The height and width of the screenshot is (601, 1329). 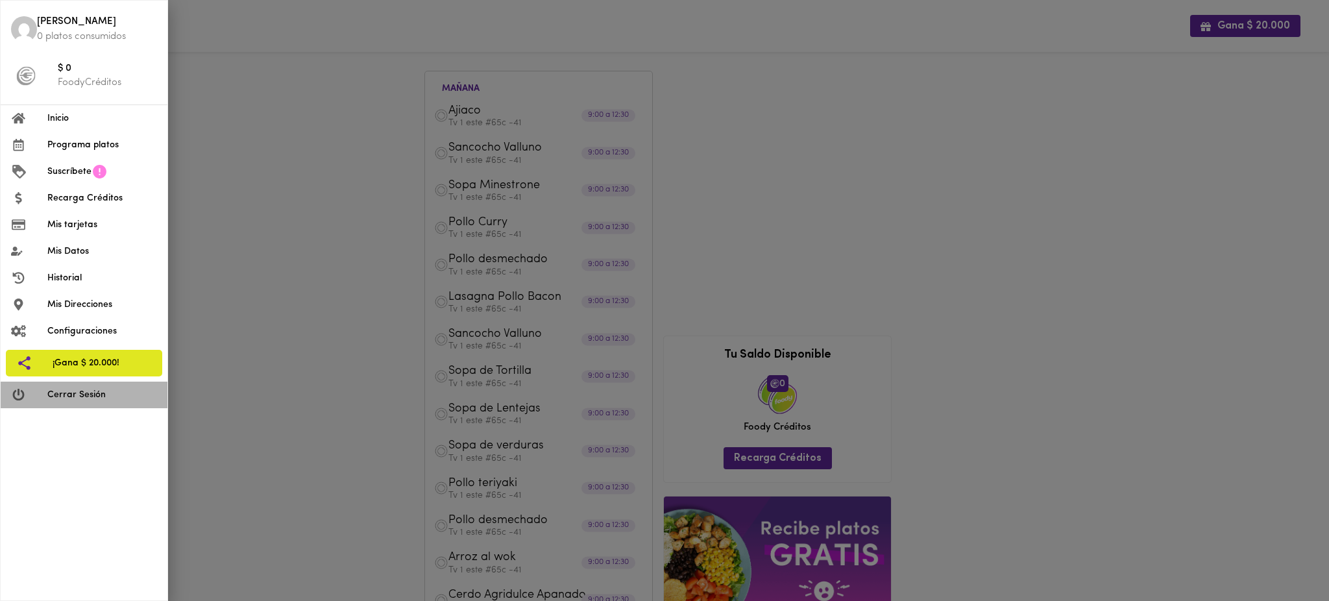 What do you see at coordinates (102, 278) in the screenshot?
I see `span: Historial` at bounding box center [102, 278].